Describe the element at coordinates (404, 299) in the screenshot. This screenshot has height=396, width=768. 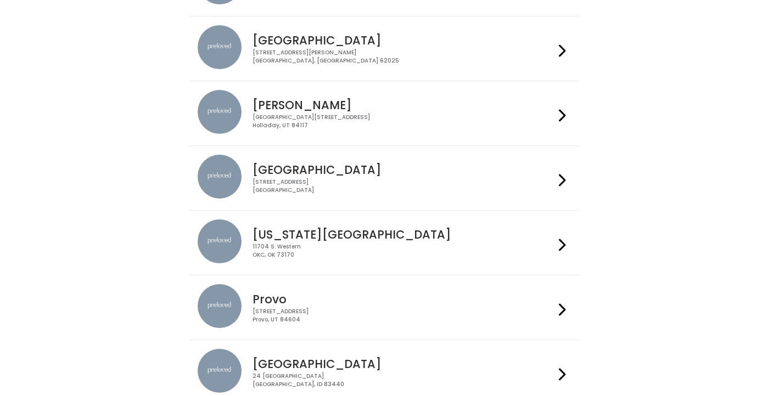
I see `h4: Provo` at that location.